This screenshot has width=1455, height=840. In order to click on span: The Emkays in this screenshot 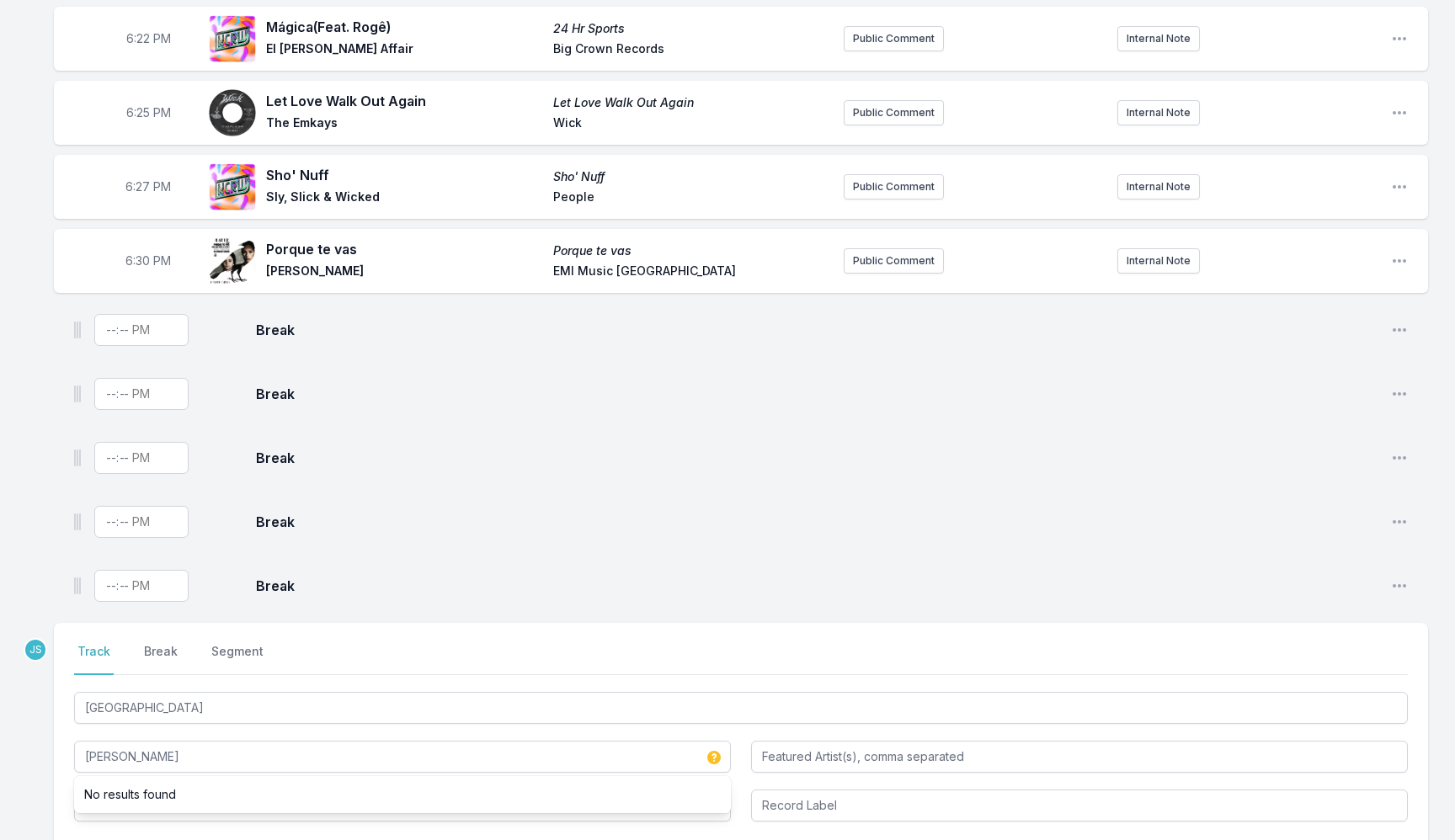, I will do `click(405, 124)`.